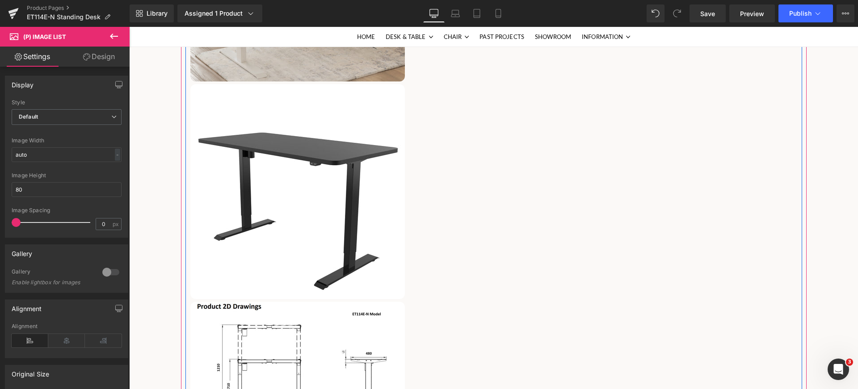 This screenshot has width=858, height=389. Describe the element at coordinates (850, 362) in the screenshot. I see `span: 3` at that location.